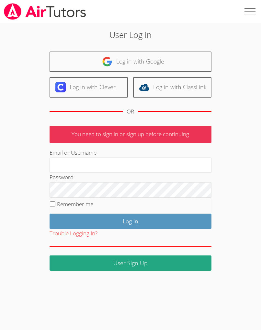 This screenshot has width=261, height=330. I want to click on label: Email or Username, so click(73, 152).